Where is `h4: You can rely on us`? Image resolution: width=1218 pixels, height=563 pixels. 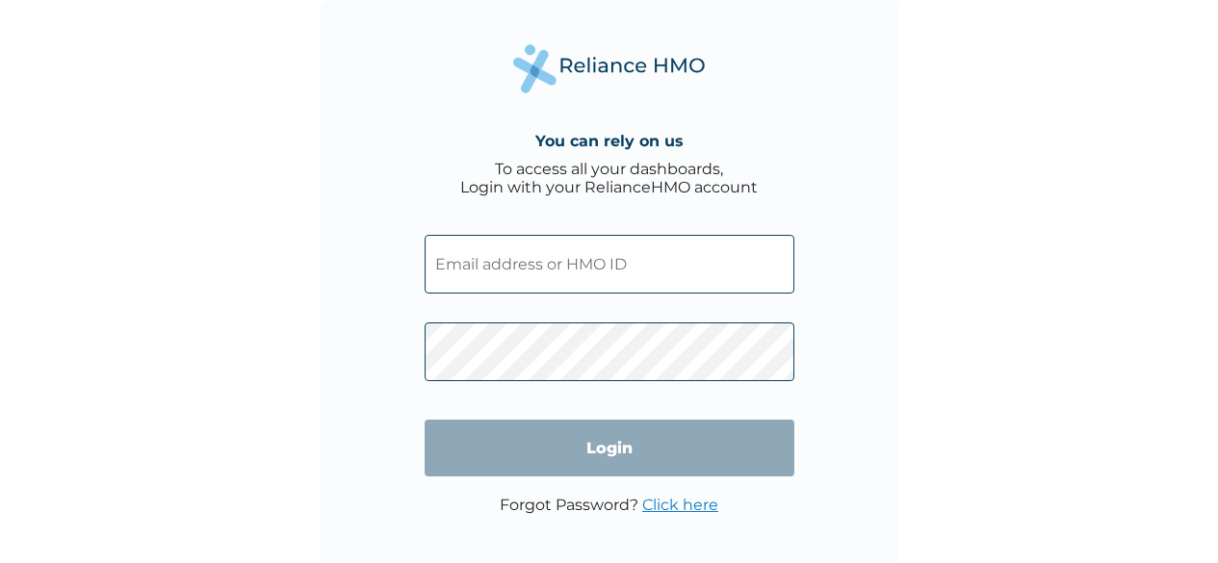
h4: You can rely on us is located at coordinates (609, 141).